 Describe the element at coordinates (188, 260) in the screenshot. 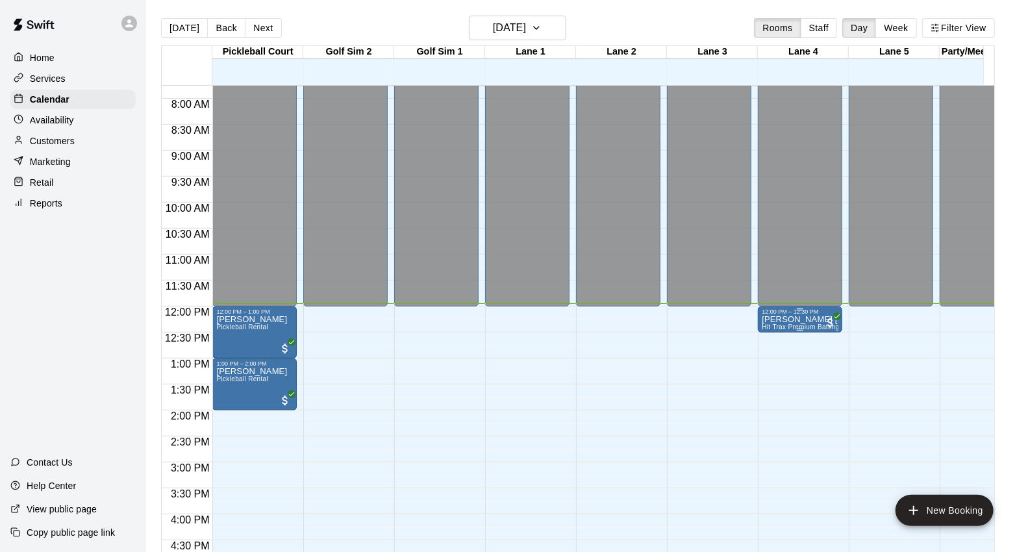

I see `span: 11:00 AM` at that location.